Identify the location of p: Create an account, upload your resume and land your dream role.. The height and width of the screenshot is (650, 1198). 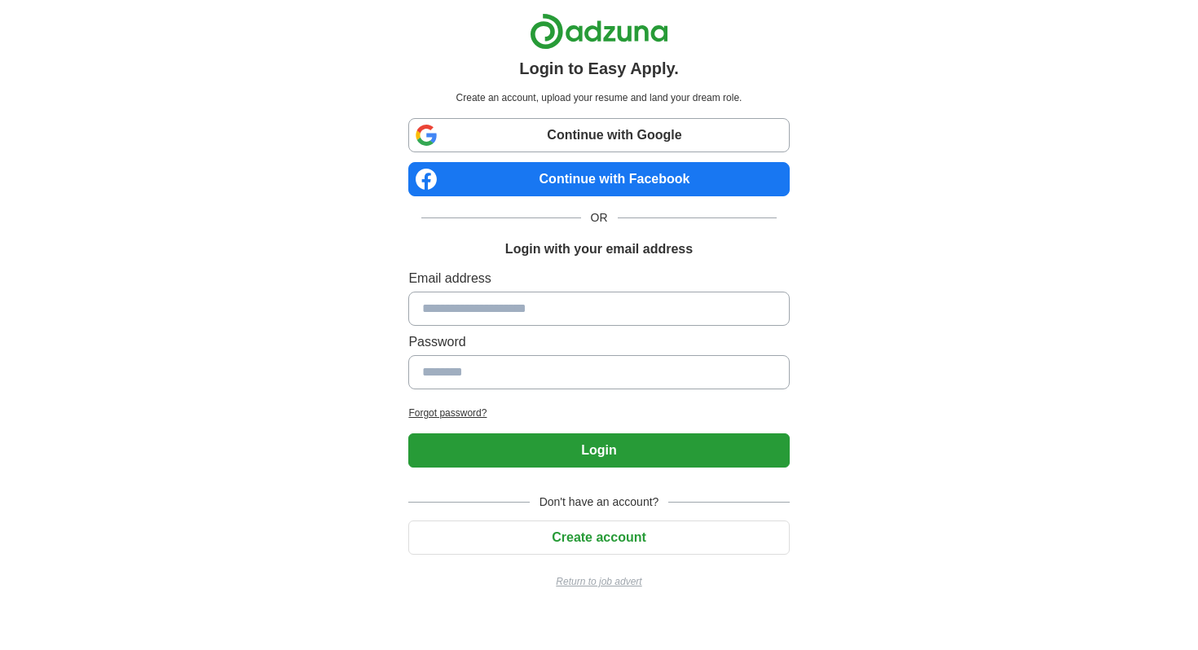
(598, 98).